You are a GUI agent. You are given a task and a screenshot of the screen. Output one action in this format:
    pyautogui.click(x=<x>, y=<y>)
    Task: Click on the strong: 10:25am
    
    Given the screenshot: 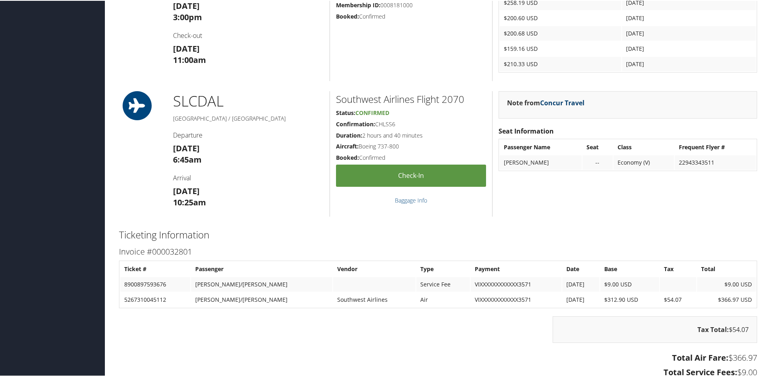 What is the action you would take?
    pyautogui.click(x=190, y=201)
    